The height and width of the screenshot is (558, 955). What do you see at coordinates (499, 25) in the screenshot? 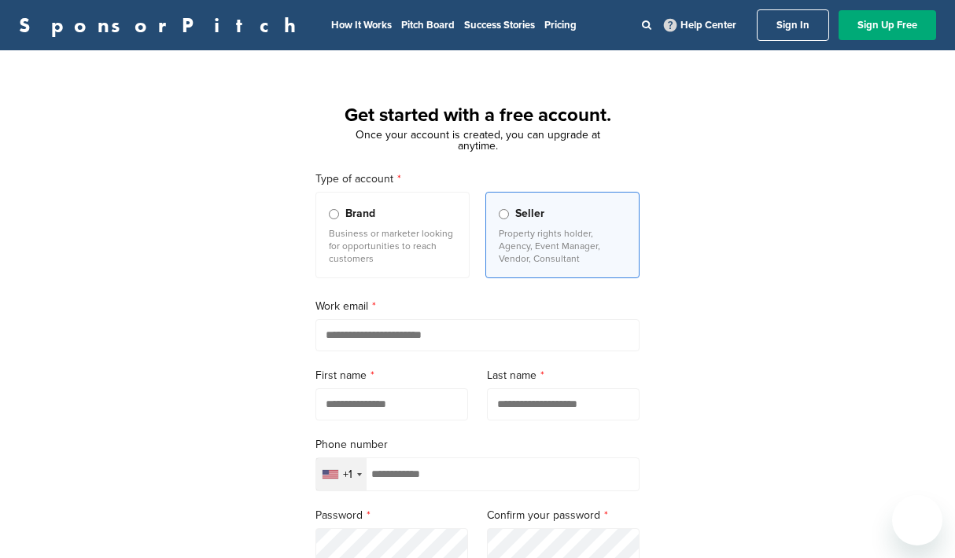
I see `a: Success Stories` at bounding box center [499, 25].